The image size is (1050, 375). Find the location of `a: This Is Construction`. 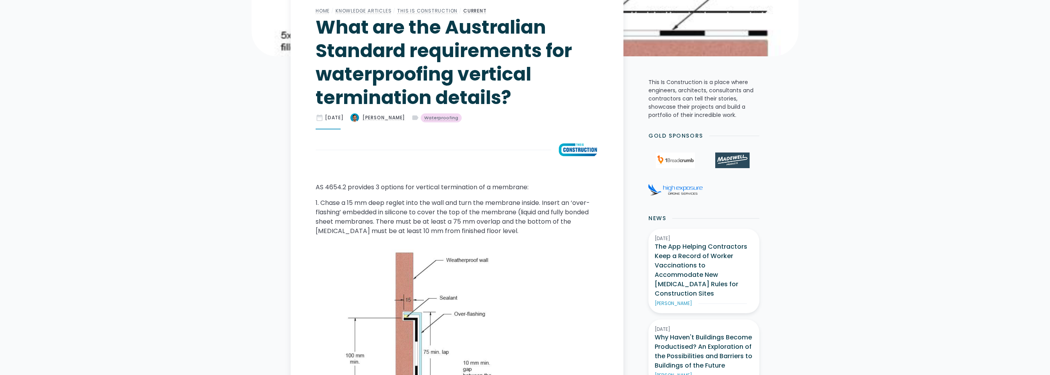

a: This Is Construction is located at coordinates (427, 11).